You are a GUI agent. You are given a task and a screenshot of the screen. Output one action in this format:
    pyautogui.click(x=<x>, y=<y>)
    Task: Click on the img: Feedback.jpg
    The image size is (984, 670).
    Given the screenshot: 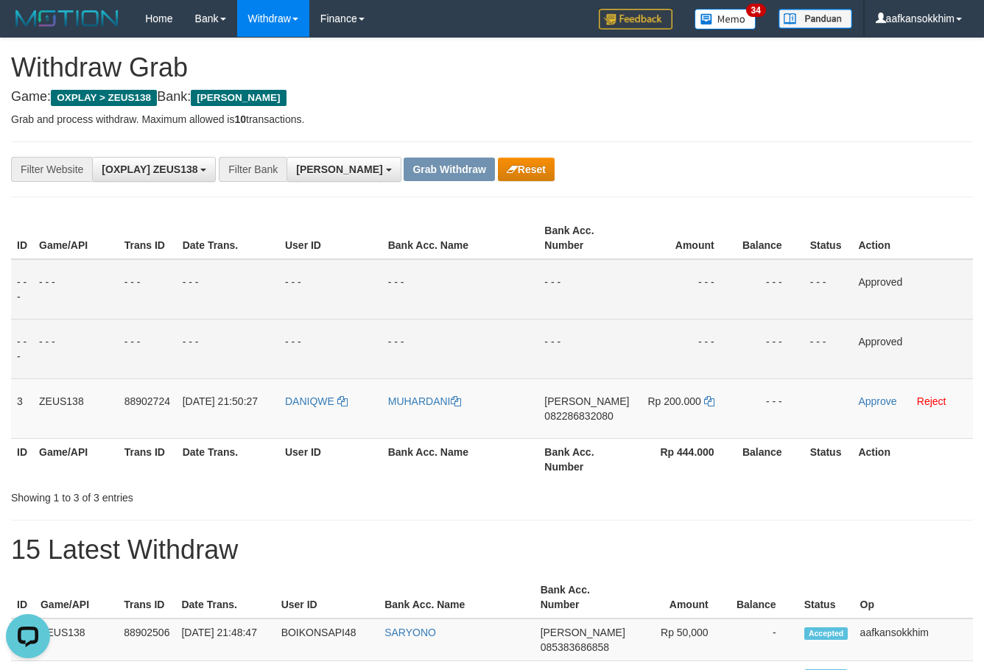 What is the action you would take?
    pyautogui.click(x=636, y=19)
    